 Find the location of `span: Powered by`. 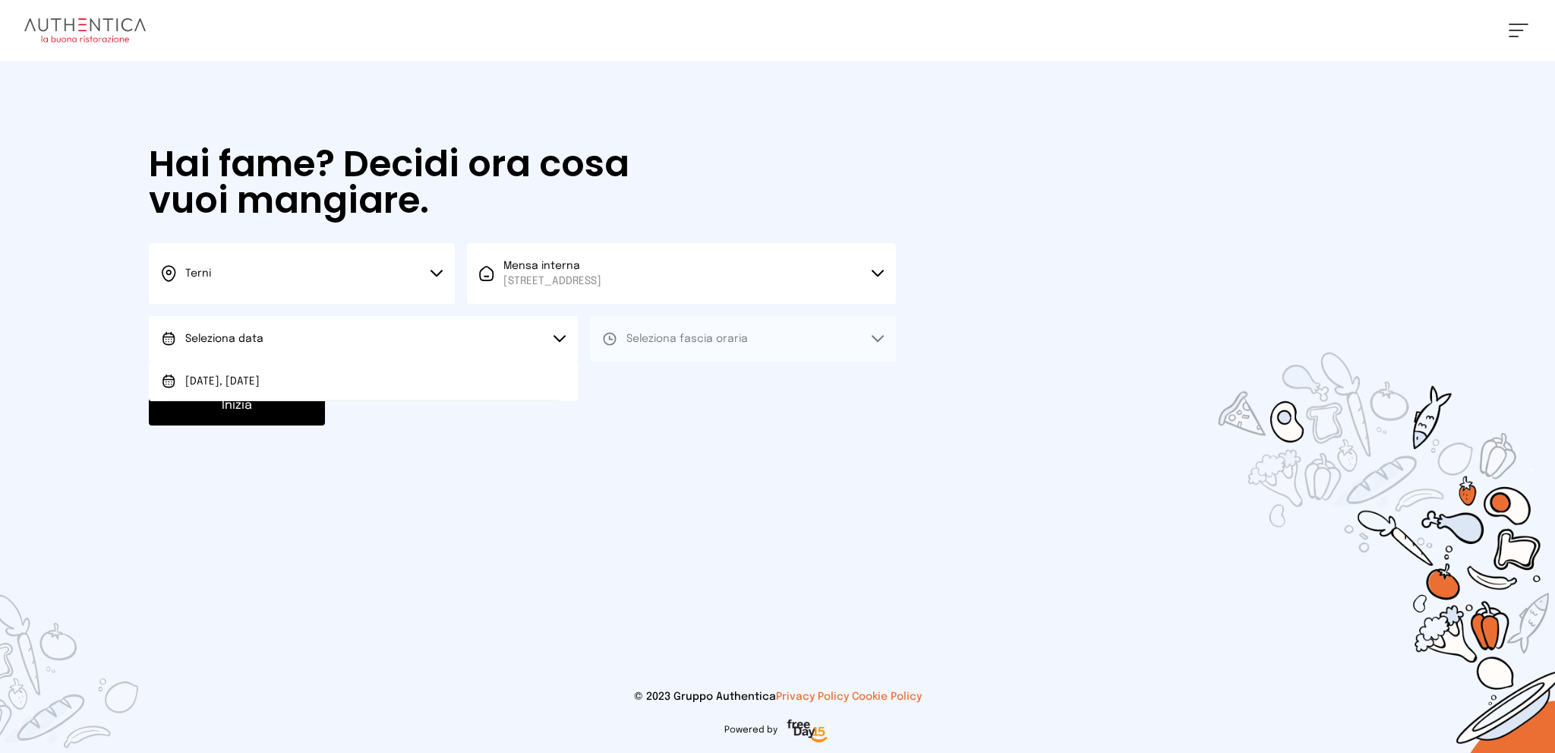

span: Powered by is located at coordinates (751, 730).